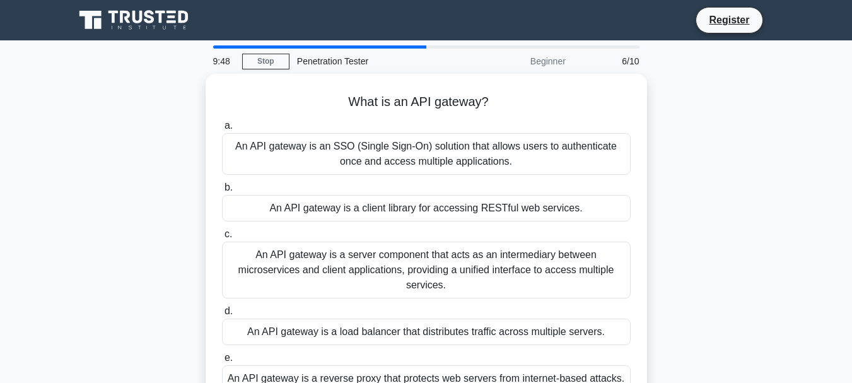 Image resolution: width=852 pixels, height=383 pixels. What do you see at coordinates (729, 20) in the screenshot?
I see `a: Register` at bounding box center [729, 20].